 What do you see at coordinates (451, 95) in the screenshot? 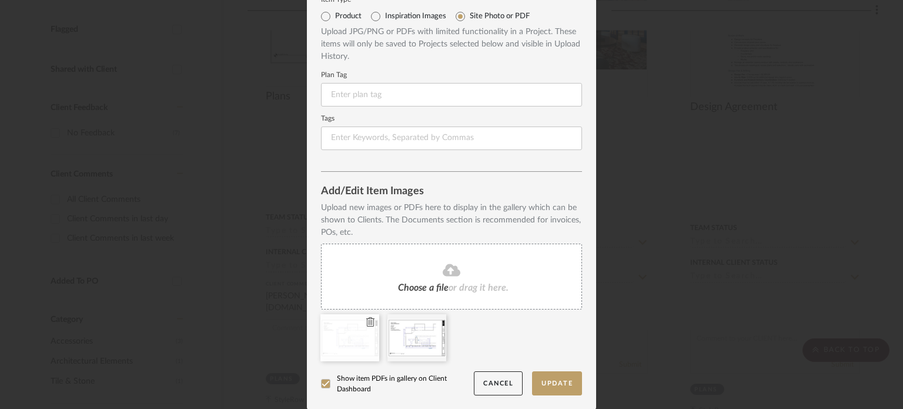
I see `input: Enter plan tag` at bounding box center [451, 95].